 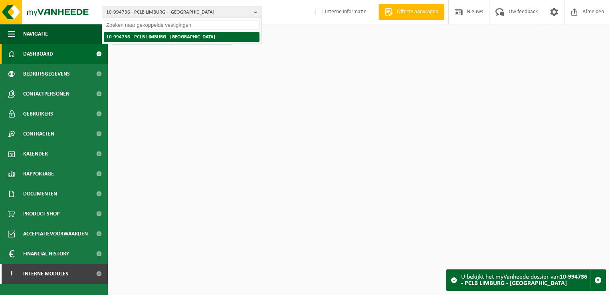 I want to click on span: Dashboard, so click(x=38, y=54).